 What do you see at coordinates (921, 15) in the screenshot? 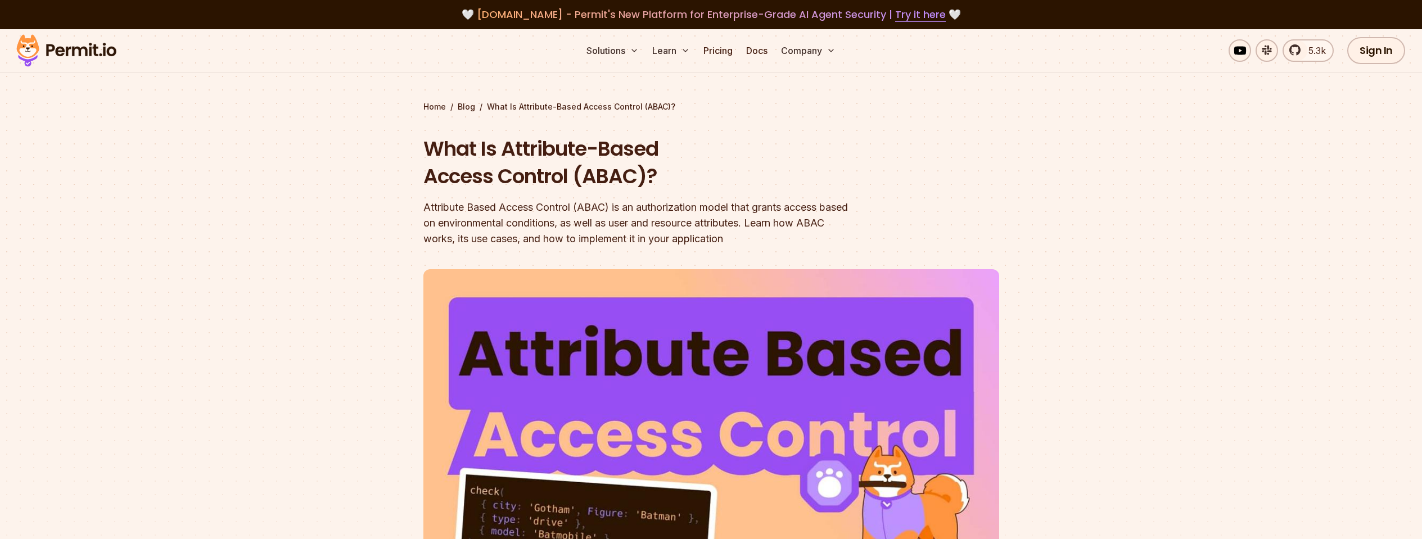
I see `a: Try it here` at bounding box center [921, 15].